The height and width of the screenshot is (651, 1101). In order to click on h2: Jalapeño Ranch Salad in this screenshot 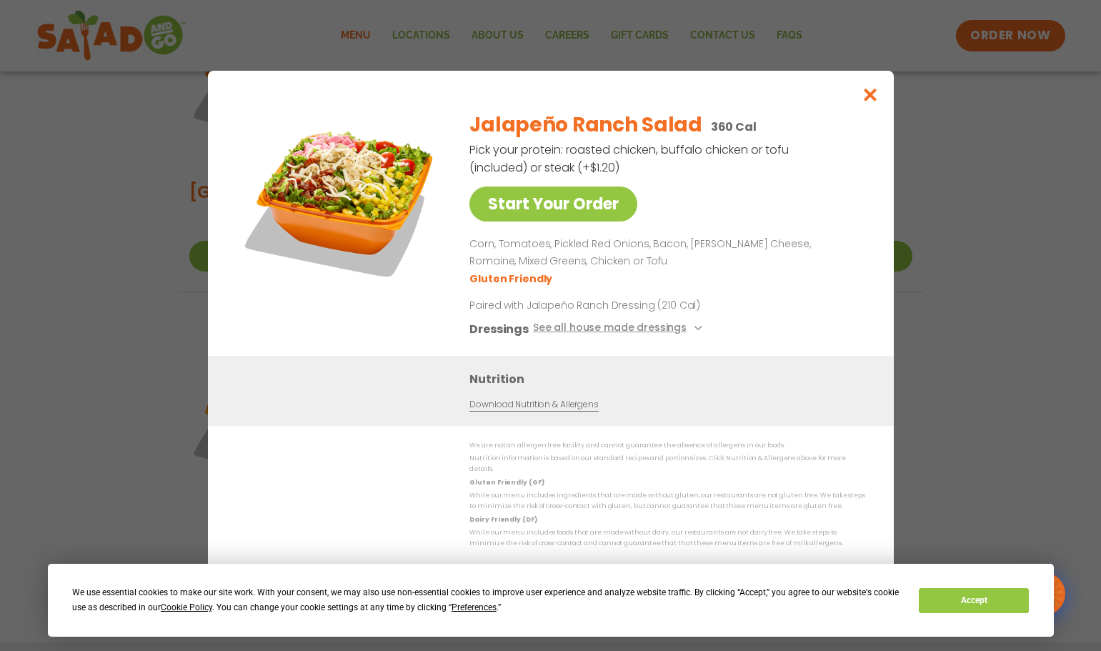, I will do `click(585, 125)`.